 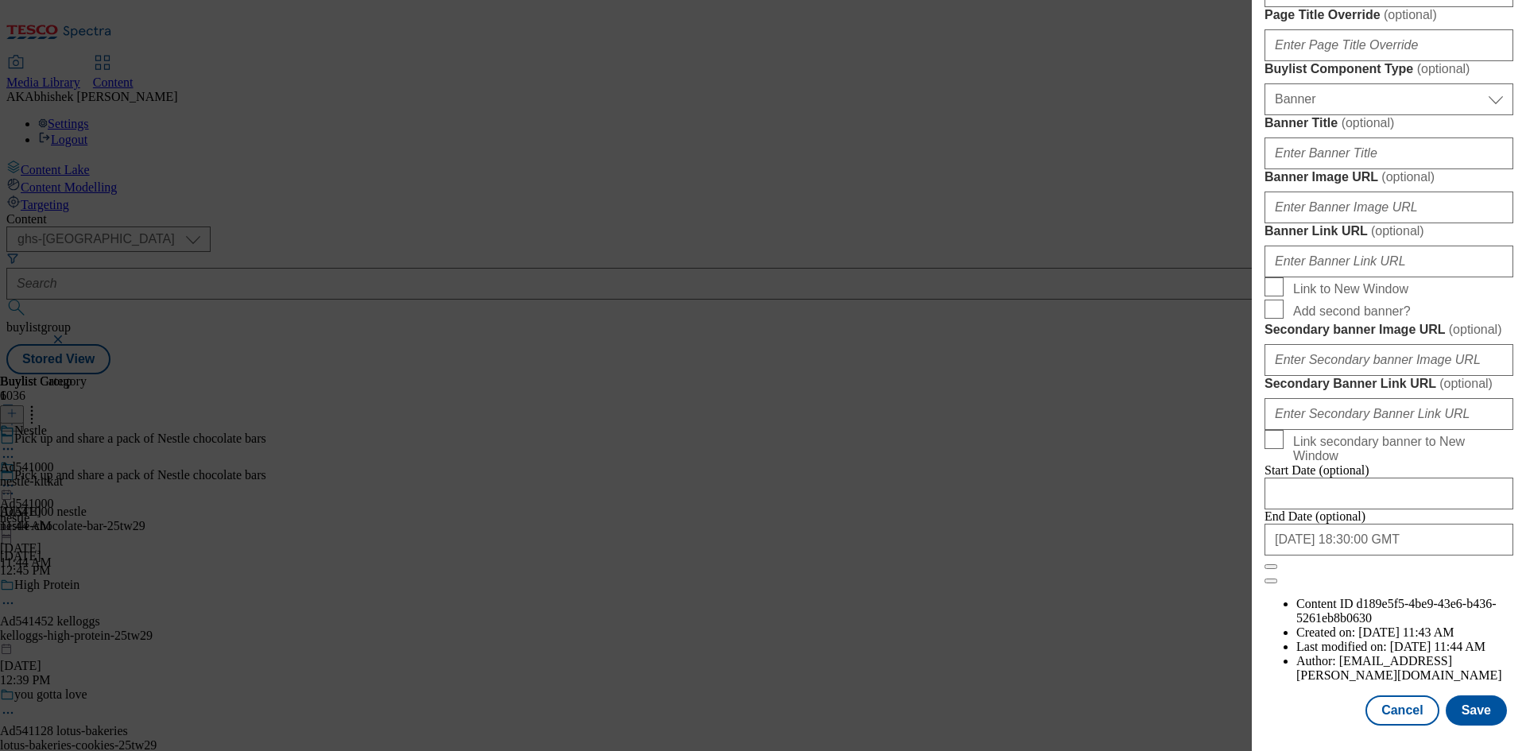 I want to click on span: Link secondary banner to New Window, so click(x=1399, y=449).